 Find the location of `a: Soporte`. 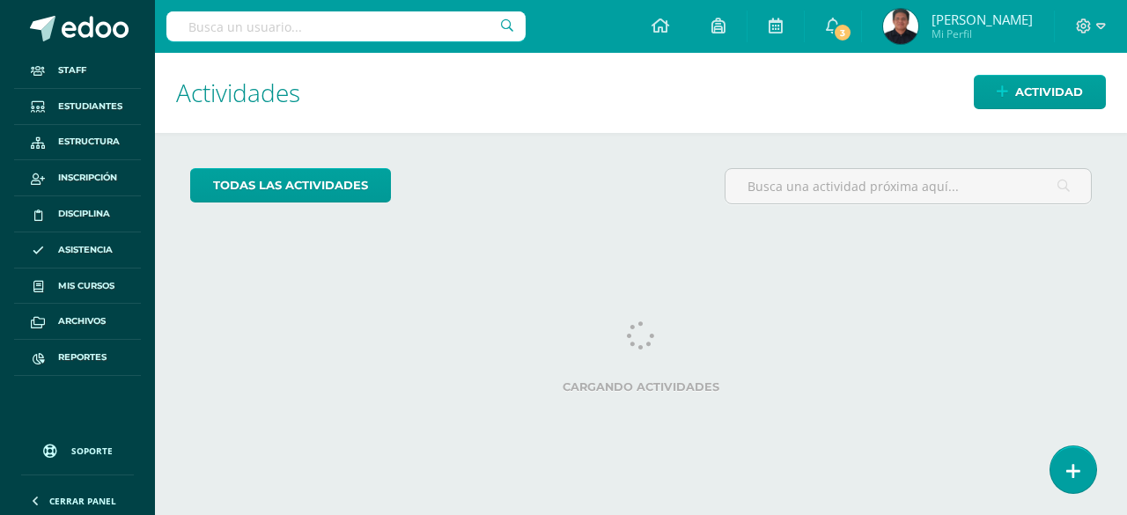

a: Soporte is located at coordinates (77, 448).